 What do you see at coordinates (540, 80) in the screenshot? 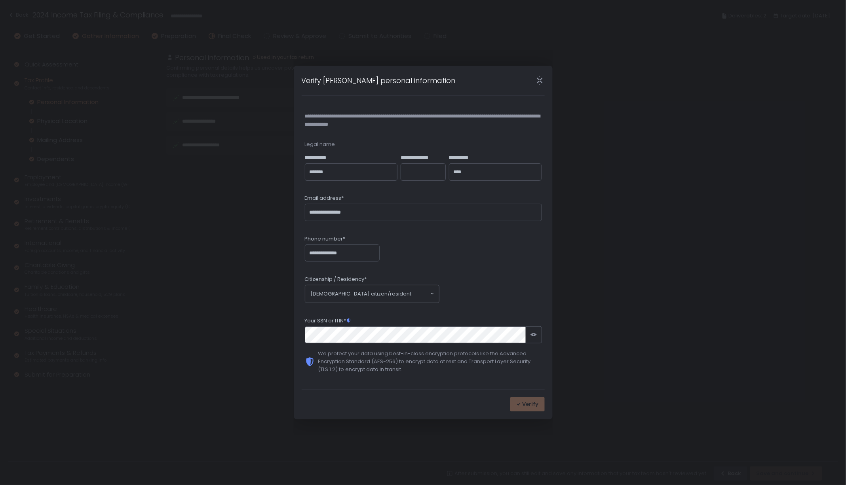
I see `div: Close` at bounding box center [540, 80].